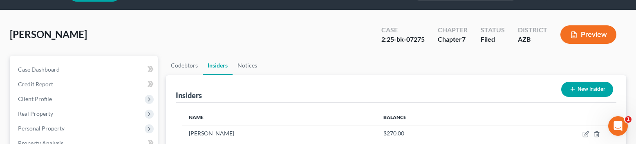  I want to click on span: 1, so click(628, 119).